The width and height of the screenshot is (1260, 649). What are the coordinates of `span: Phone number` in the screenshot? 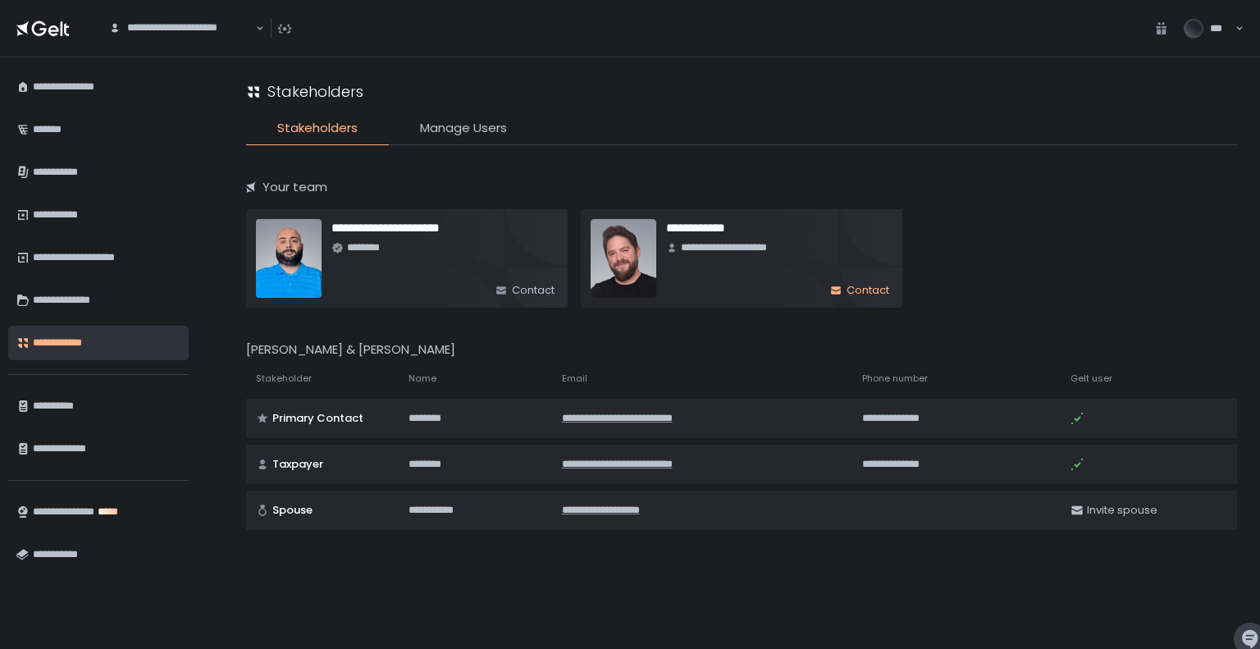 It's located at (895, 378).